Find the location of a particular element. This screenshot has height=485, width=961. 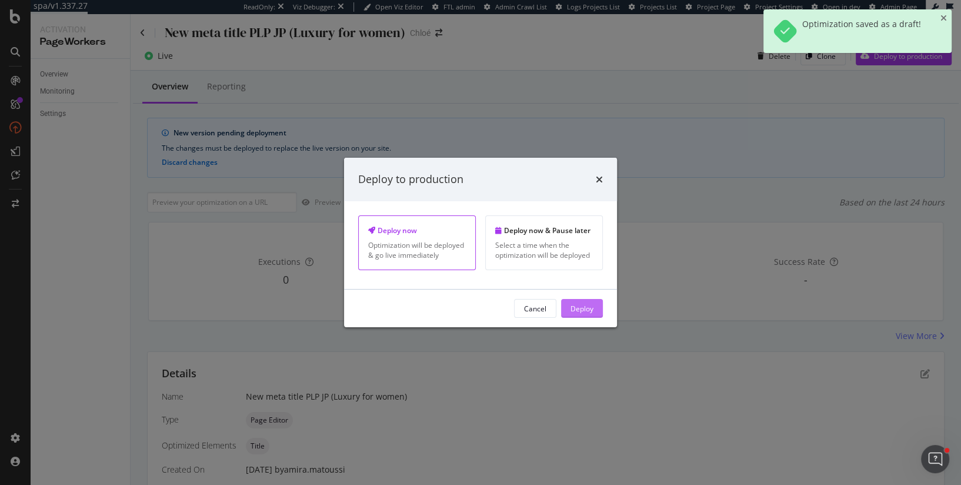

div: close toast is located at coordinates (944, 18).